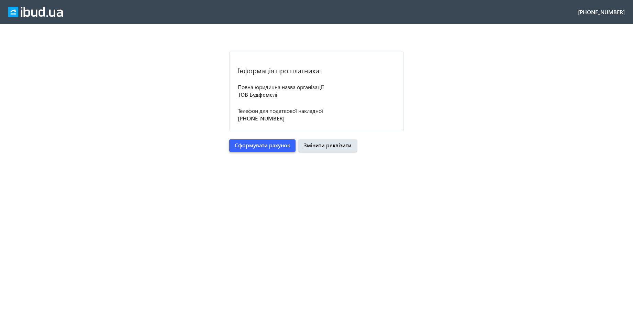  What do you see at coordinates (317, 95) in the screenshot?
I see `p: ТОВ Будфемелі` at bounding box center [317, 95].